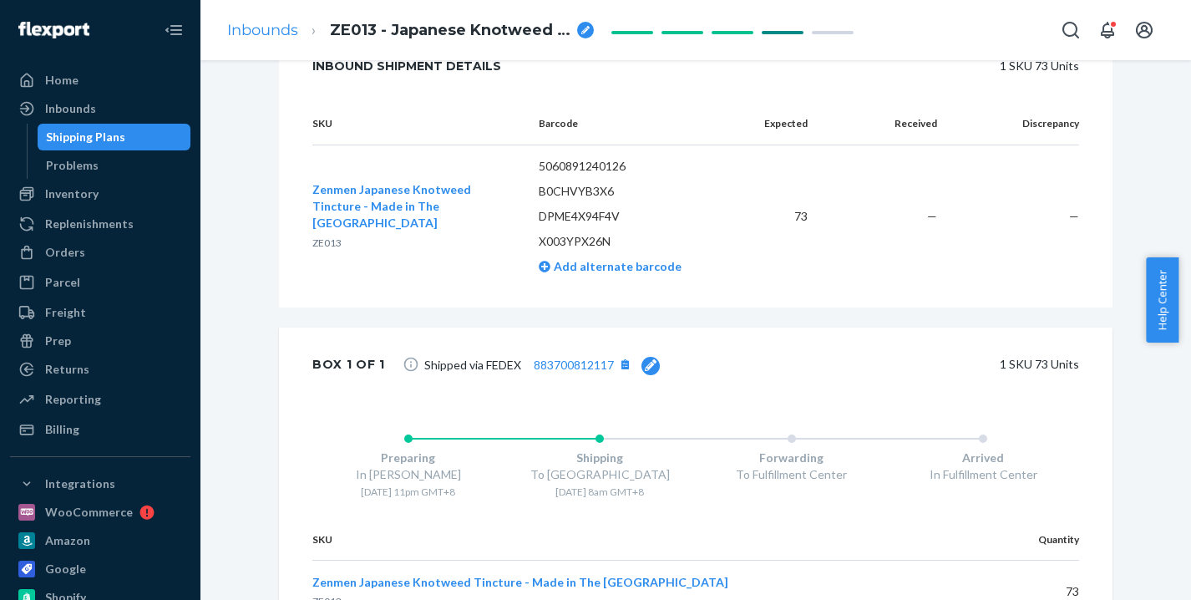 The image size is (1191, 600). I want to click on div: Inventory, so click(72, 194).